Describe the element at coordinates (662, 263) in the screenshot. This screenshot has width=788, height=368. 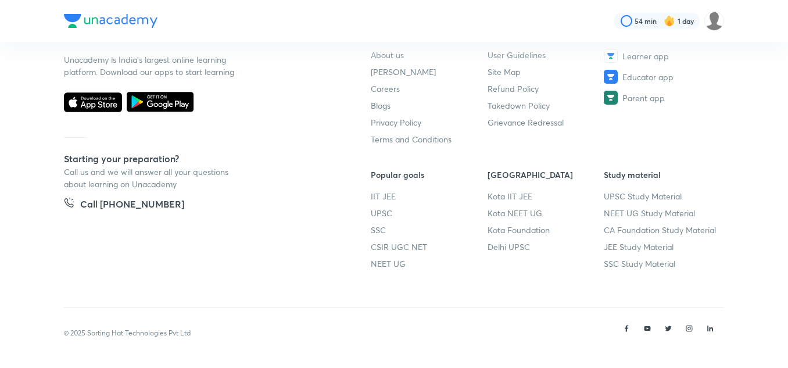
I see `a: SSC Study Material` at that location.